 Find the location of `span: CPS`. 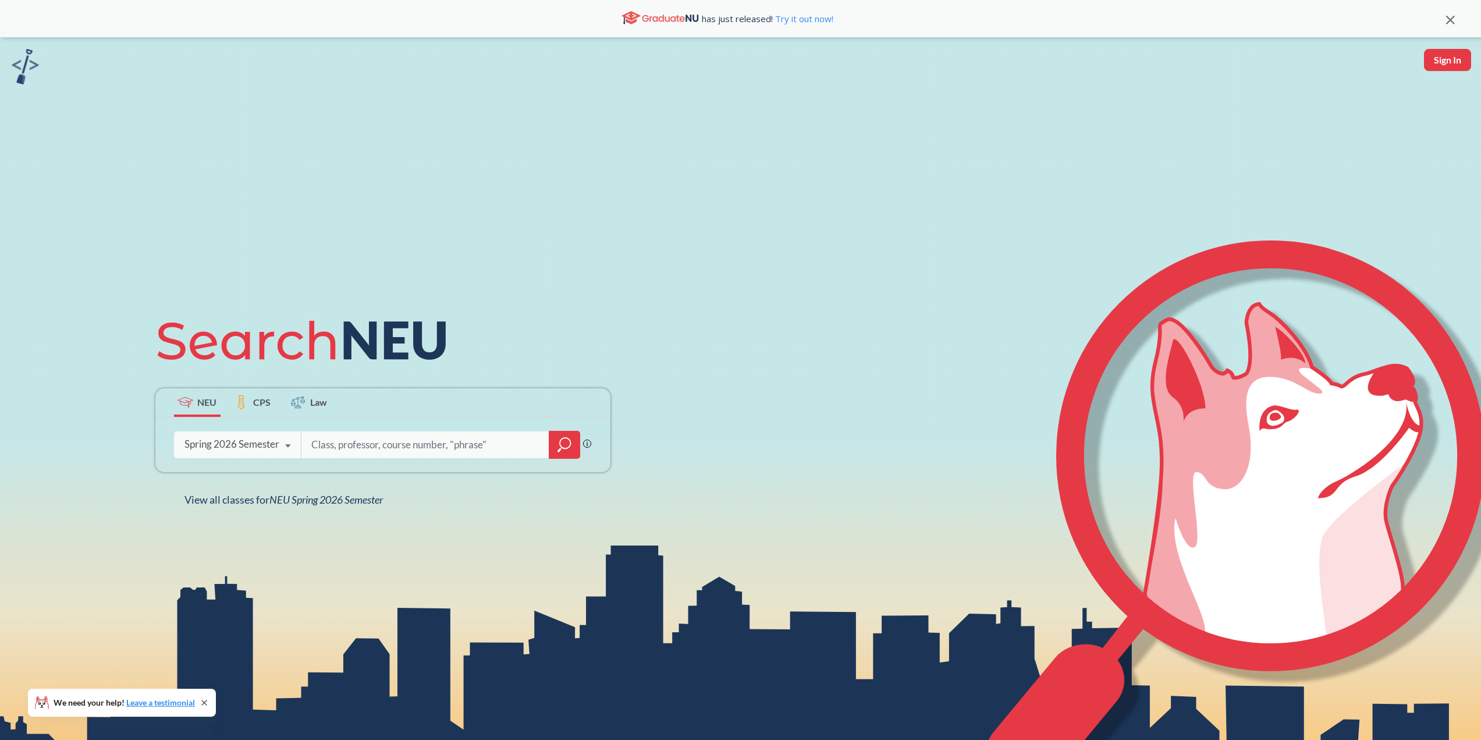

span: CPS is located at coordinates (262, 402).